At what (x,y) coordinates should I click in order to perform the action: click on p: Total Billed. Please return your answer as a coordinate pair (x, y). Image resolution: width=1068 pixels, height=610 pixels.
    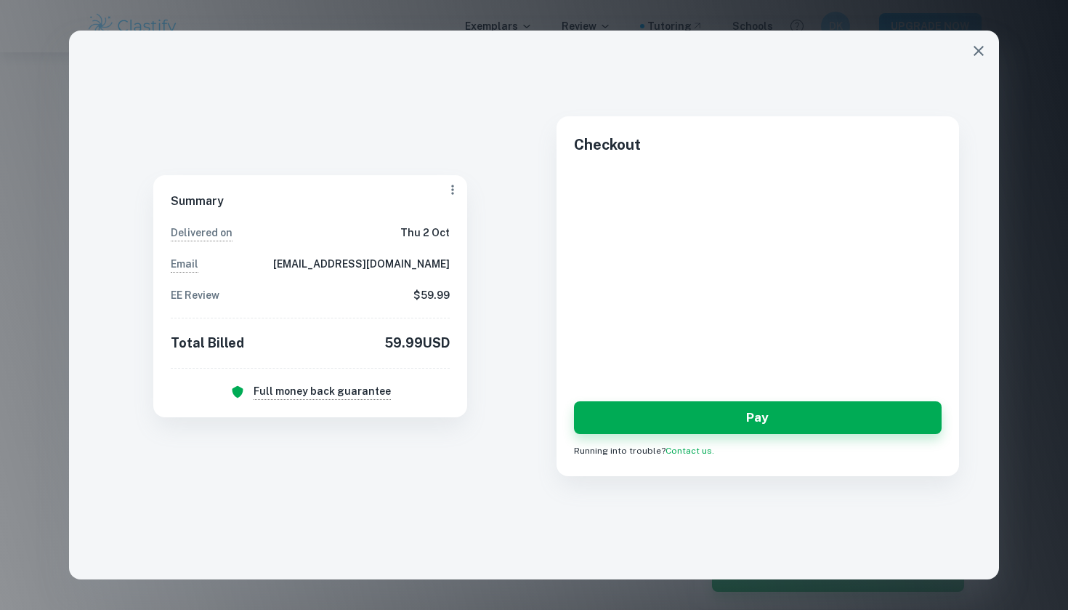
    Looking at the image, I should click on (207, 343).